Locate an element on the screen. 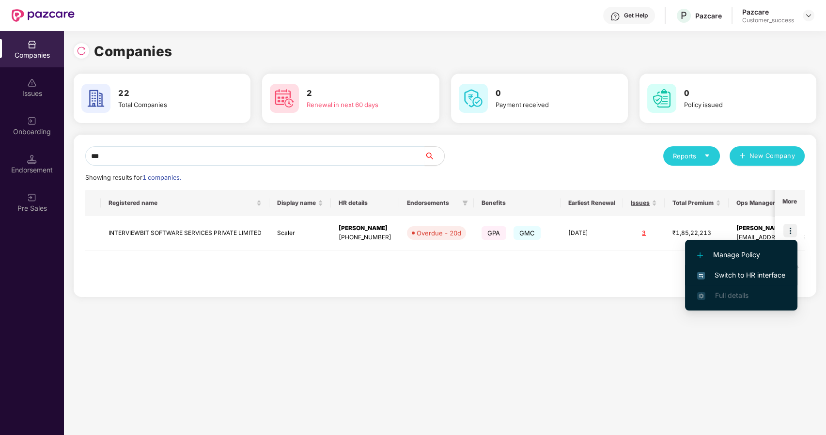 The image size is (826, 435). div: Get Help is located at coordinates (635, 15).